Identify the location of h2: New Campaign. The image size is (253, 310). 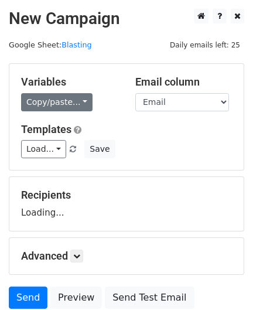
(126, 19).